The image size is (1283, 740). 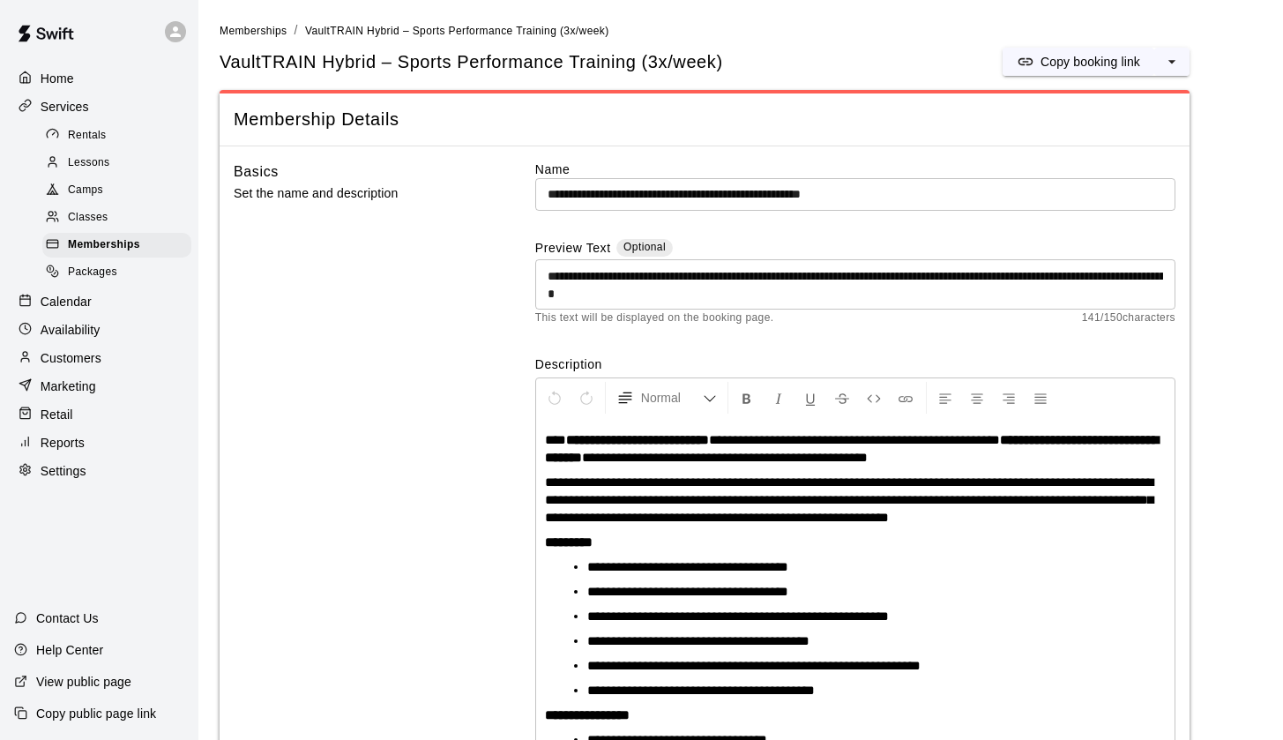 What do you see at coordinates (1009, 398) in the screenshot?
I see `button: Right Align` at bounding box center [1009, 398].